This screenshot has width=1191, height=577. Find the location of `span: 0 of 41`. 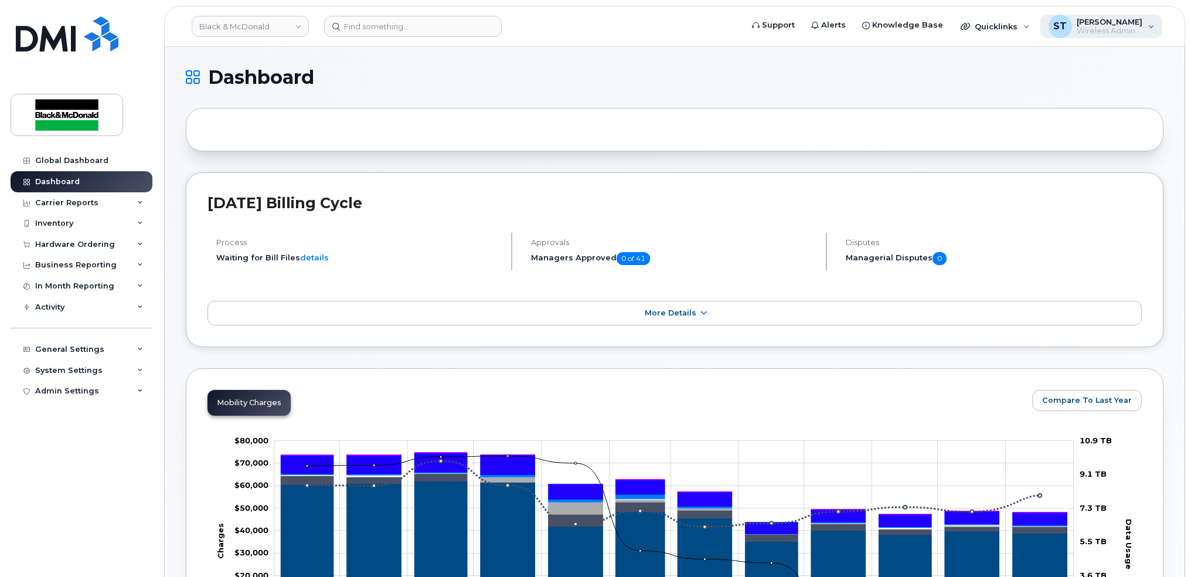

span: 0 of 41 is located at coordinates (633, 258).